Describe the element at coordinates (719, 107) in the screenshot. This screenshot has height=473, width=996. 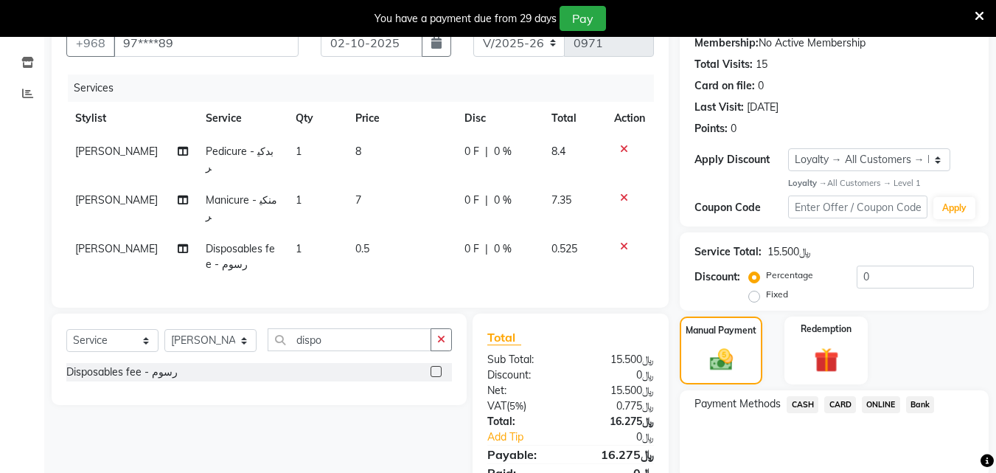
I see `div: Last Visit:` at that location.